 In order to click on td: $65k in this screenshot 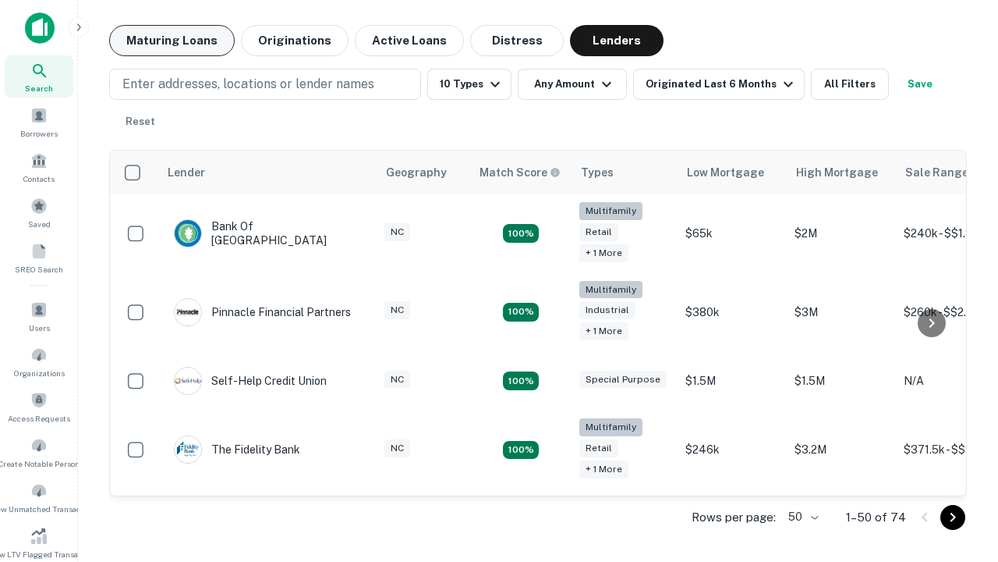, I will do `click(732, 233)`.